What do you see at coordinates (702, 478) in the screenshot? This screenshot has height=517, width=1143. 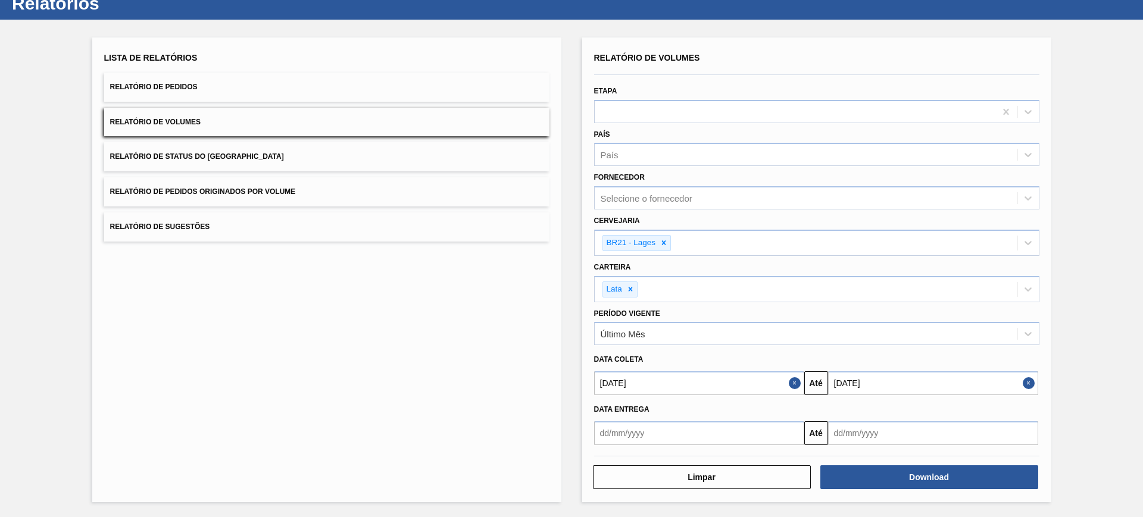 I see `button: Limpar` at bounding box center [702, 478].